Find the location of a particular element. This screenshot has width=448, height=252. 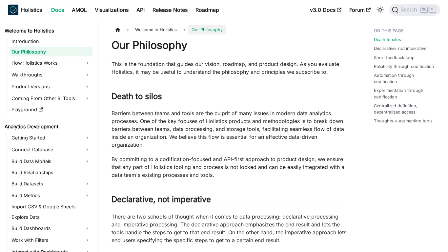

span: Search is located at coordinates (409, 10).